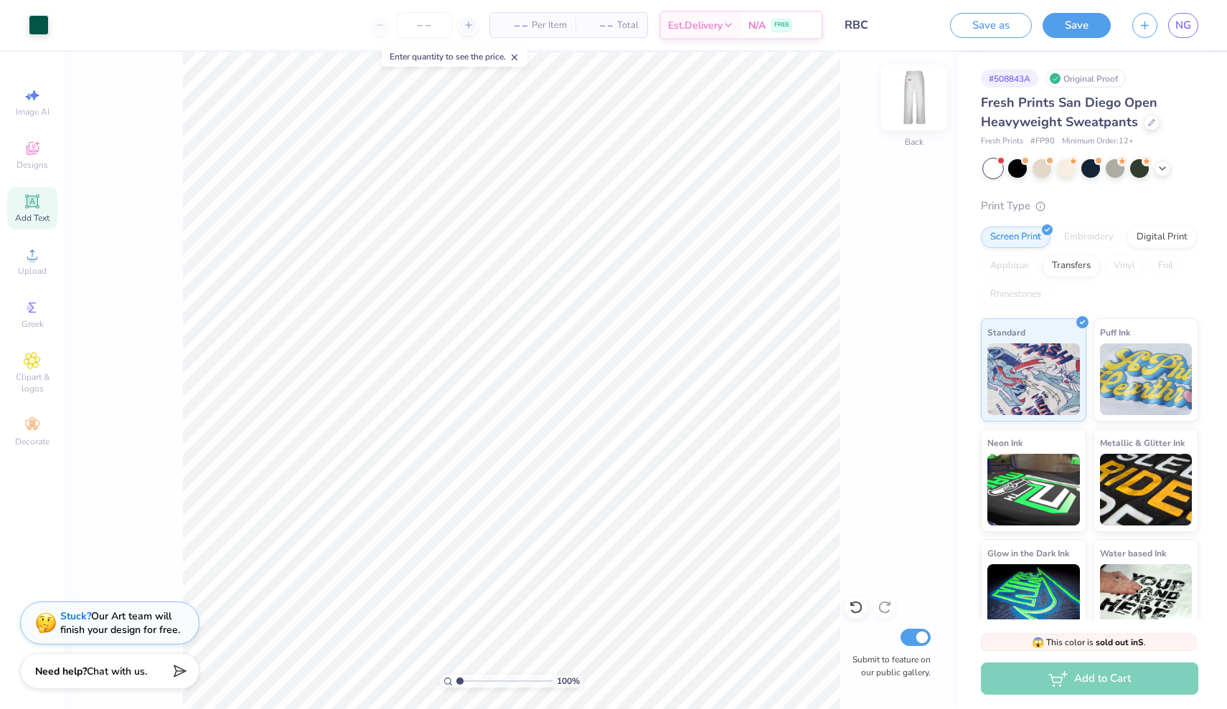 The height and width of the screenshot is (709, 1227). Describe the element at coordinates (1076, 25) in the screenshot. I see `button: Save` at that location.